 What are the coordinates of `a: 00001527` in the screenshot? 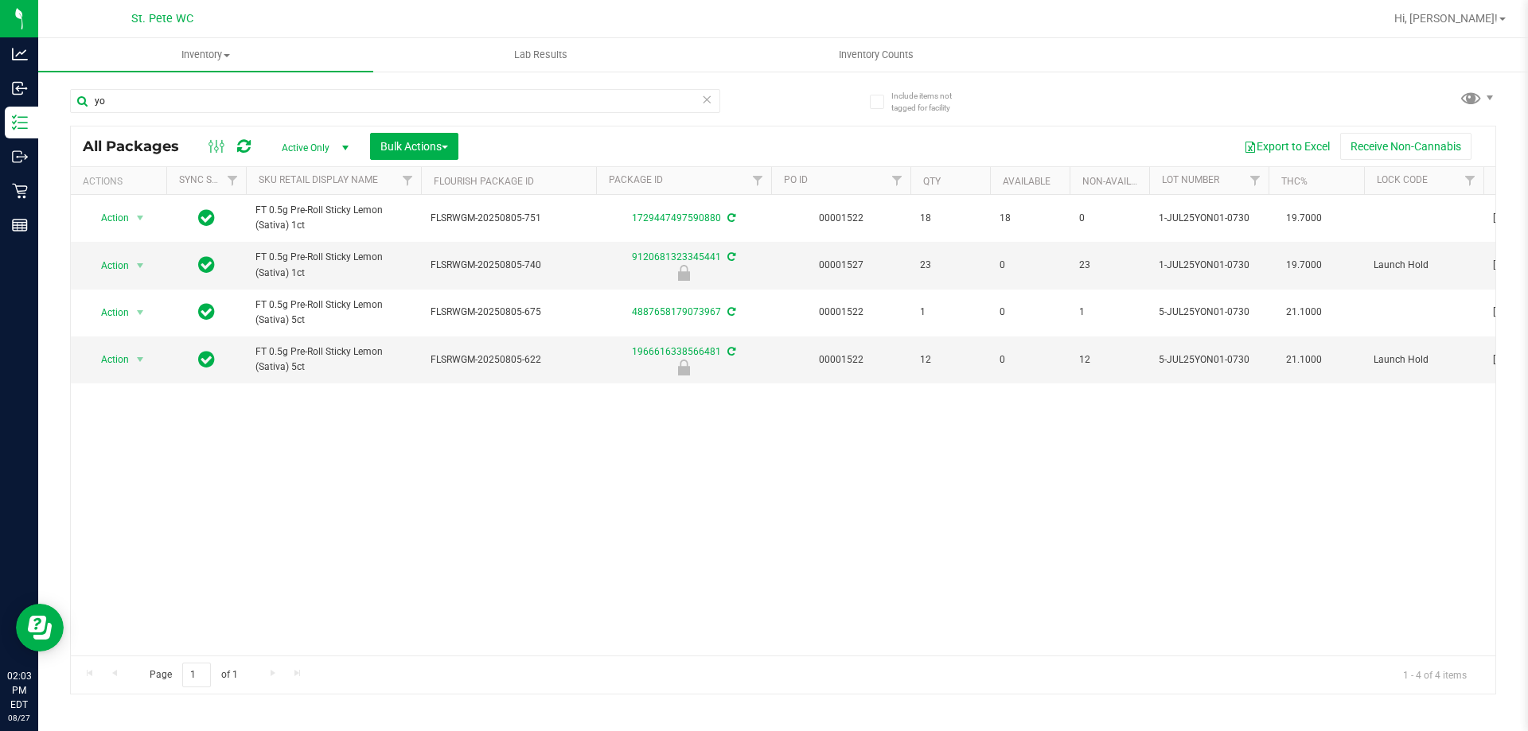 It's located at (841, 265).